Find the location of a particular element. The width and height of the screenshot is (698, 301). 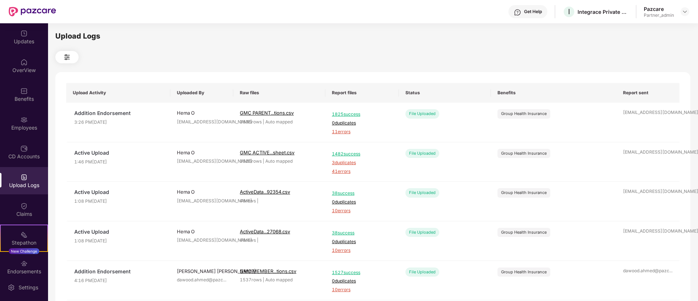

span: 3 duplicates is located at coordinates (362, 163).